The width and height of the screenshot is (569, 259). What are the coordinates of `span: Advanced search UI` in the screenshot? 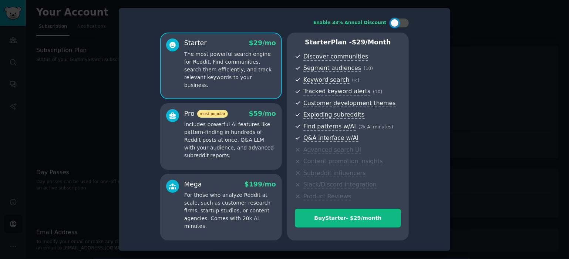 It's located at (333, 150).